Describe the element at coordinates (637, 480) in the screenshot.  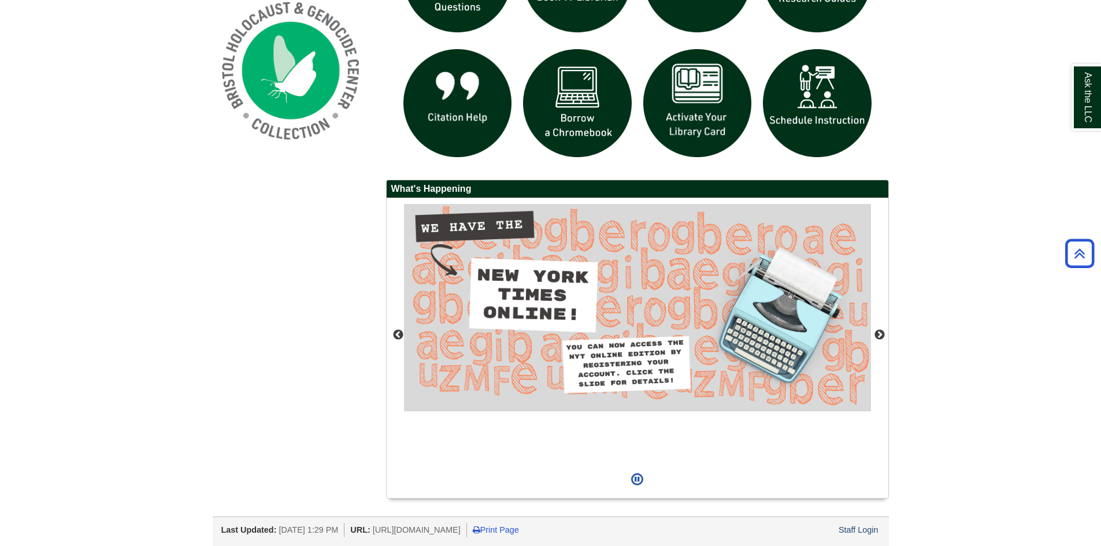
I see `button: Pause` at that location.